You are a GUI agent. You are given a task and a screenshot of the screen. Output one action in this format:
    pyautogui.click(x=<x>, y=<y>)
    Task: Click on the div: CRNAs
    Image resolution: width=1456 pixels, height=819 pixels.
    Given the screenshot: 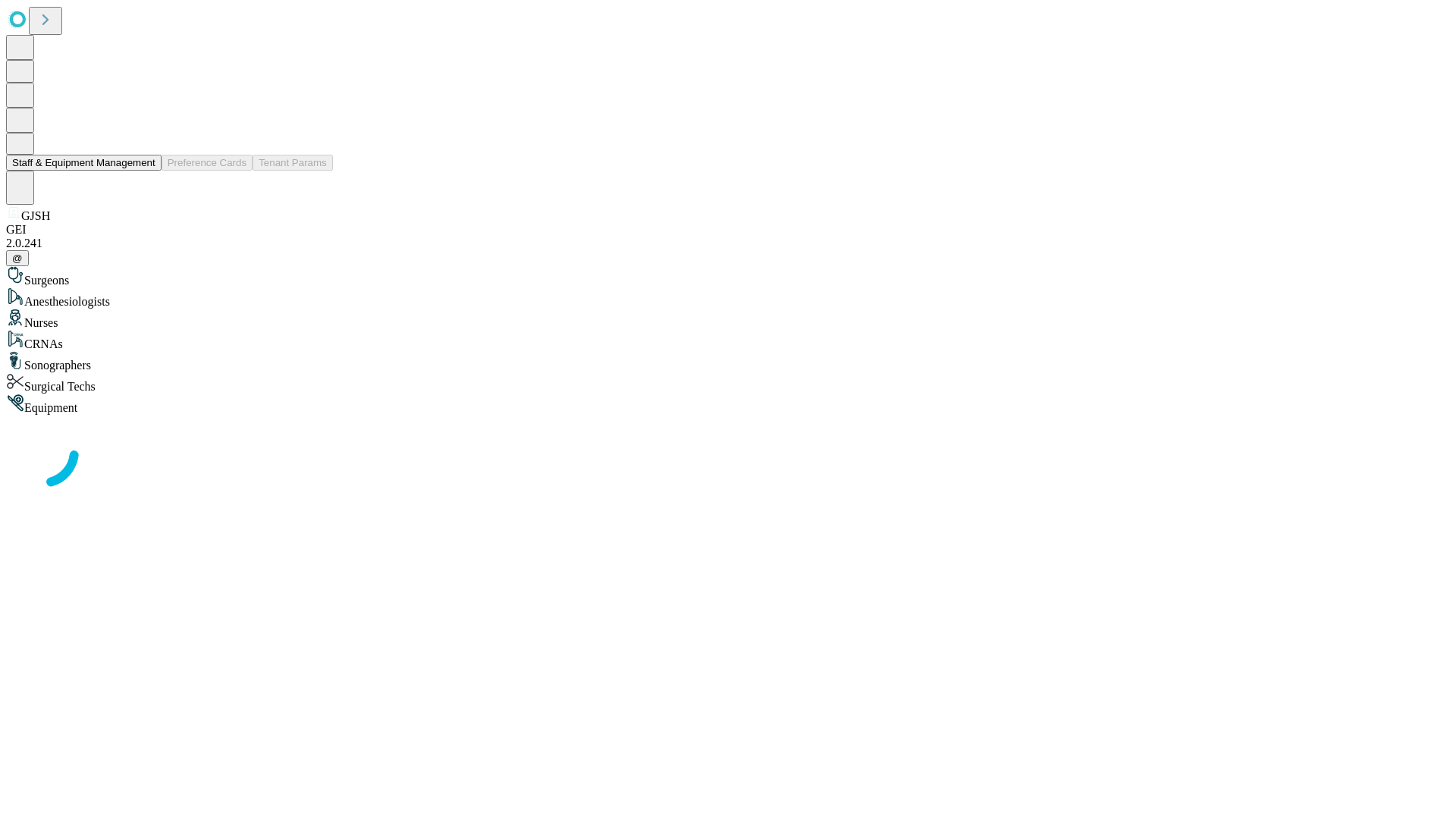 What is the action you would take?
    pyautogui.click(x=728, y=341)
    